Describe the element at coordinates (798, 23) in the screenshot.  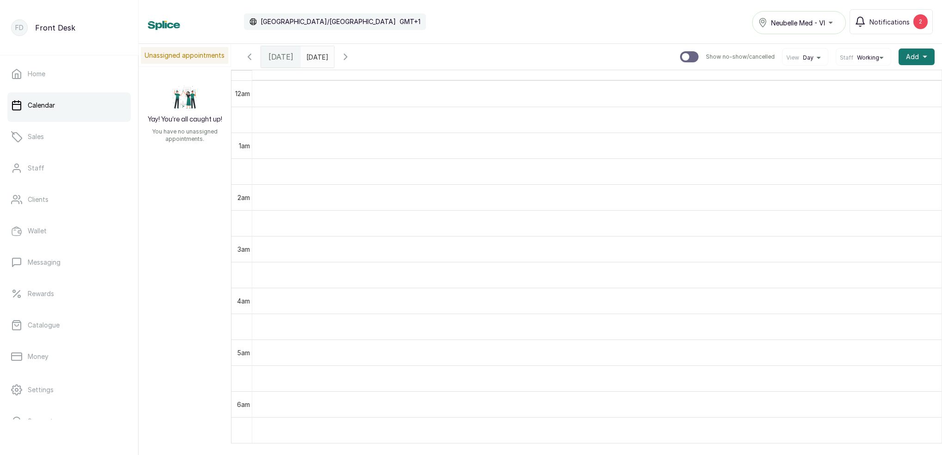
I see `span: Neubelle Med - VI` at that location.